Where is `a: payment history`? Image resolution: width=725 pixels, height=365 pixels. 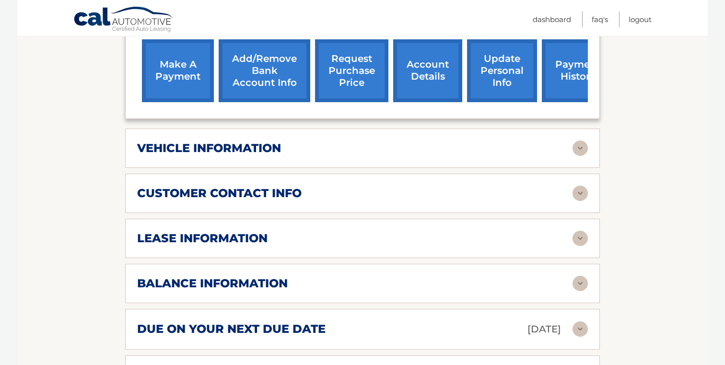 a: payment history is located at coordinates (578, 70).